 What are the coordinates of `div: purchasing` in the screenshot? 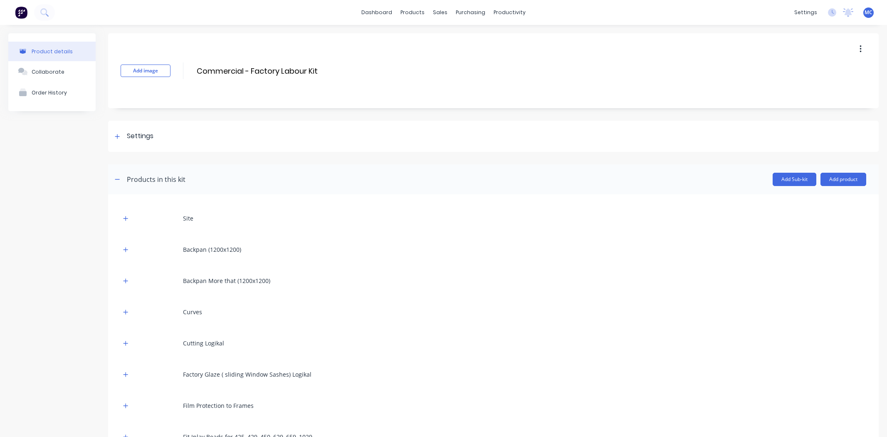 It's located at (471, 12).